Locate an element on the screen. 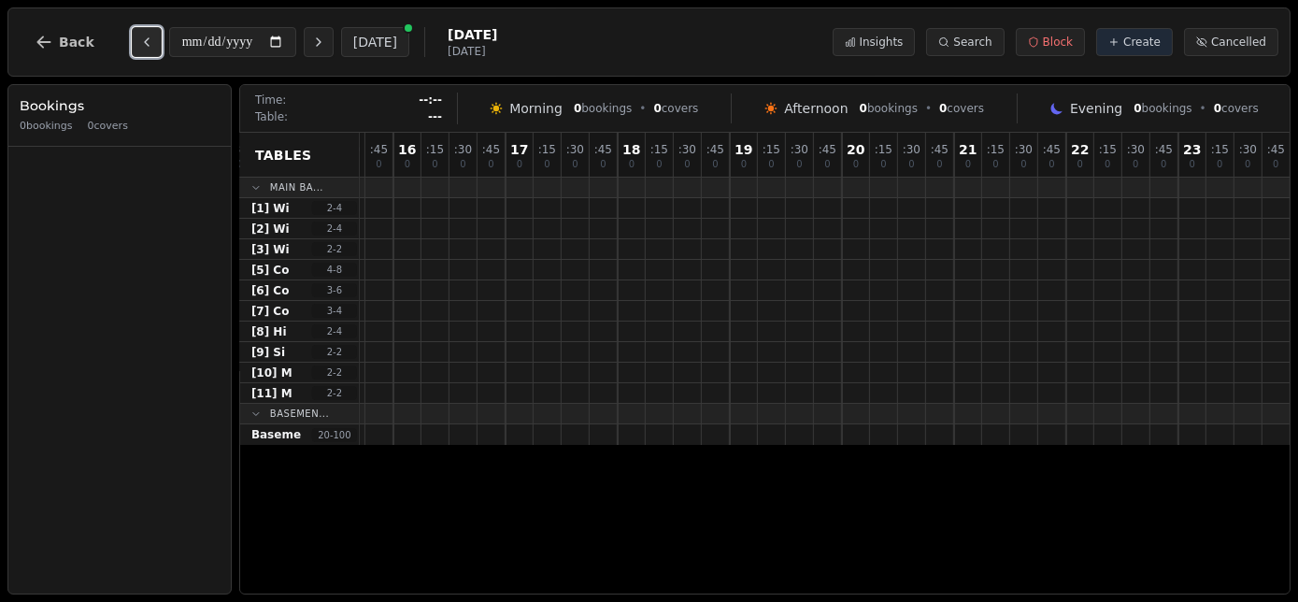 The width and height of the screenshot is (1298, 602). span: Time: is located at coordinates (270, 100).